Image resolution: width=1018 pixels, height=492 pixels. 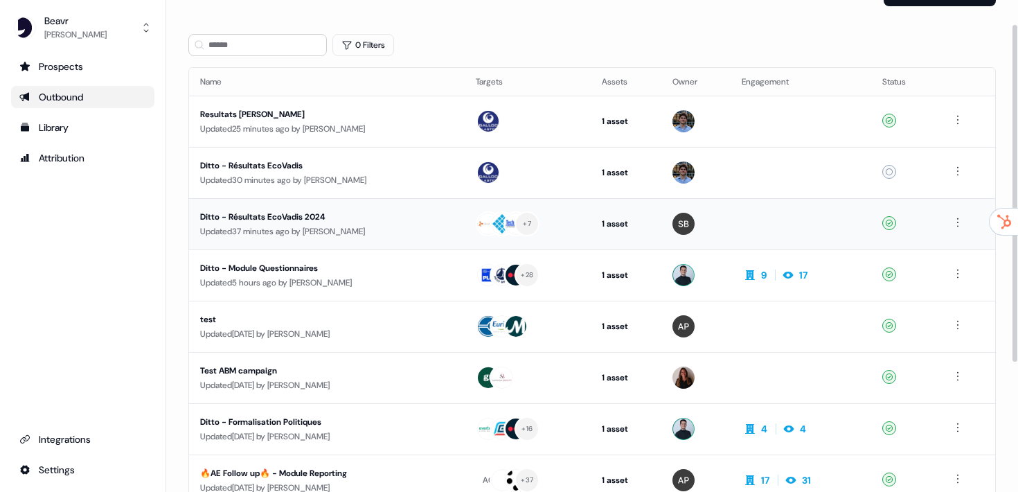 I want to click on div: + 16, so click(x=527, y=429).